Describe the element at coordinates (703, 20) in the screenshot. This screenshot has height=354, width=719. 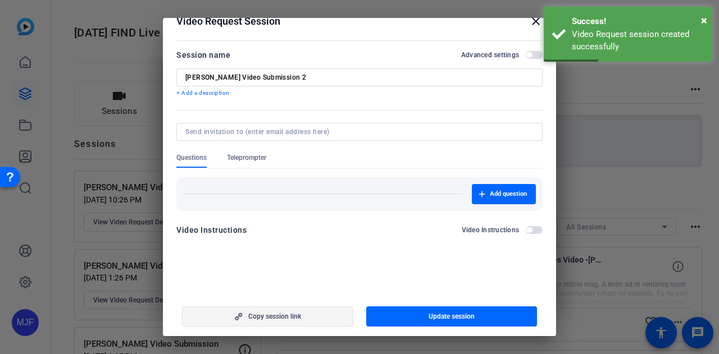
I see `button: Close` at that location.